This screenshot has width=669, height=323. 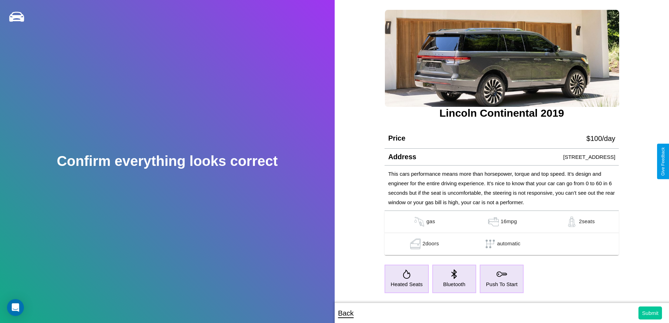 What do you see at coordinates (509, 222) in the screenshot?
I see `p: 16 mpg` at bounding box center [509, 222].